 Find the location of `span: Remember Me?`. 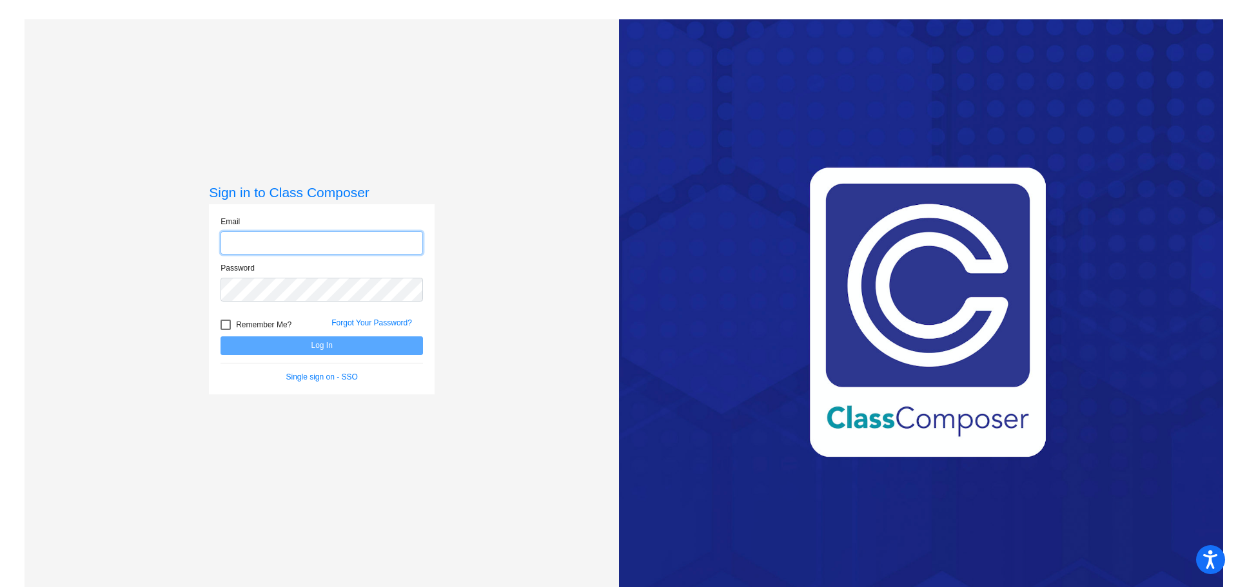

span: Remember Me? is located at coordinates (264, 325).